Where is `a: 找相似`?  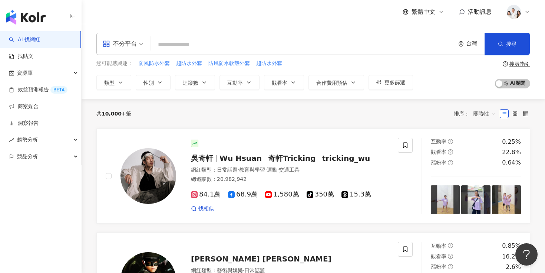
a: 找相似 is located at coordinates (202, 208).